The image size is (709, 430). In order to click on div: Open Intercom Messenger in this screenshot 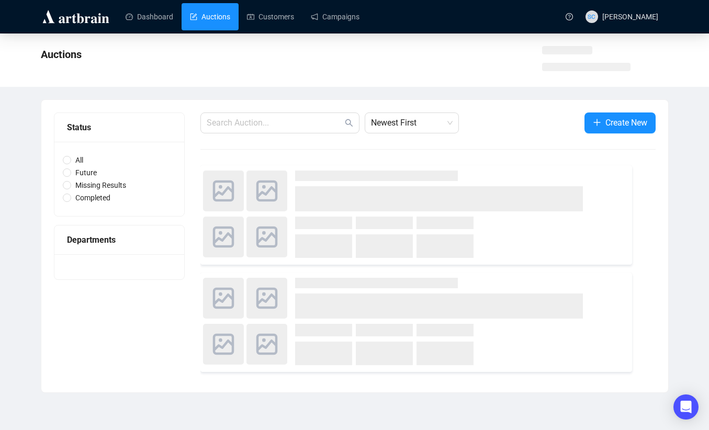, I will do `click(686, 407)`.